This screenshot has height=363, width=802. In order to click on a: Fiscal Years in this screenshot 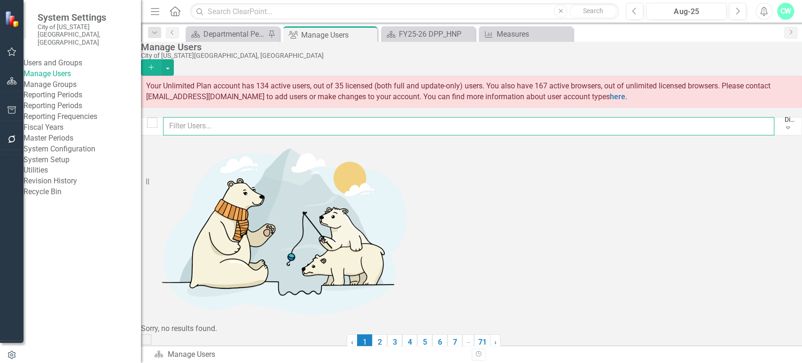, I will do `click(82, 127)`.